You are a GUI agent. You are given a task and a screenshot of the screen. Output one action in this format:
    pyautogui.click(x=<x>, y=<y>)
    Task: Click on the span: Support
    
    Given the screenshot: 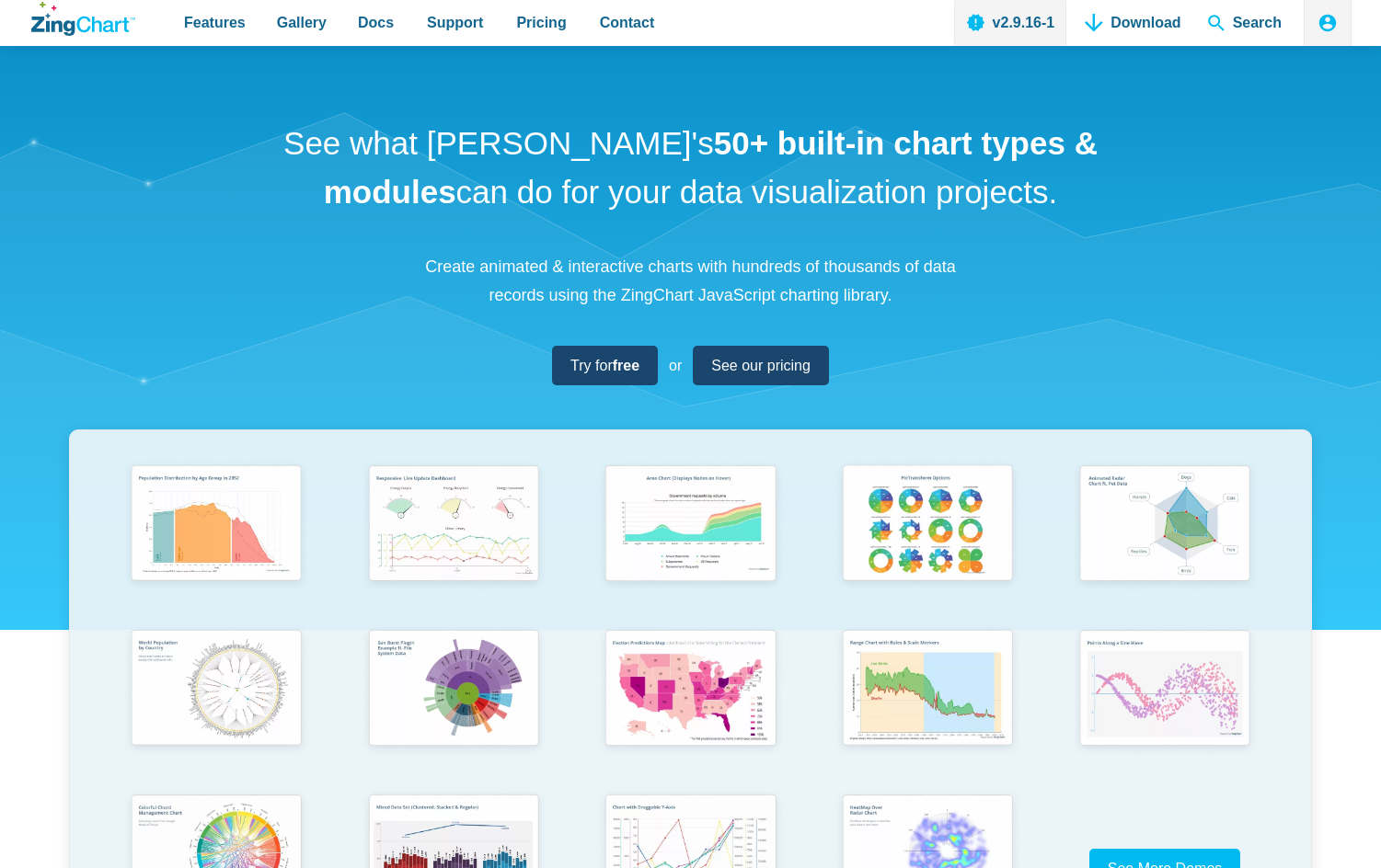 What is the action you would take?
    pyautogui.click(x=454, y=22)
    